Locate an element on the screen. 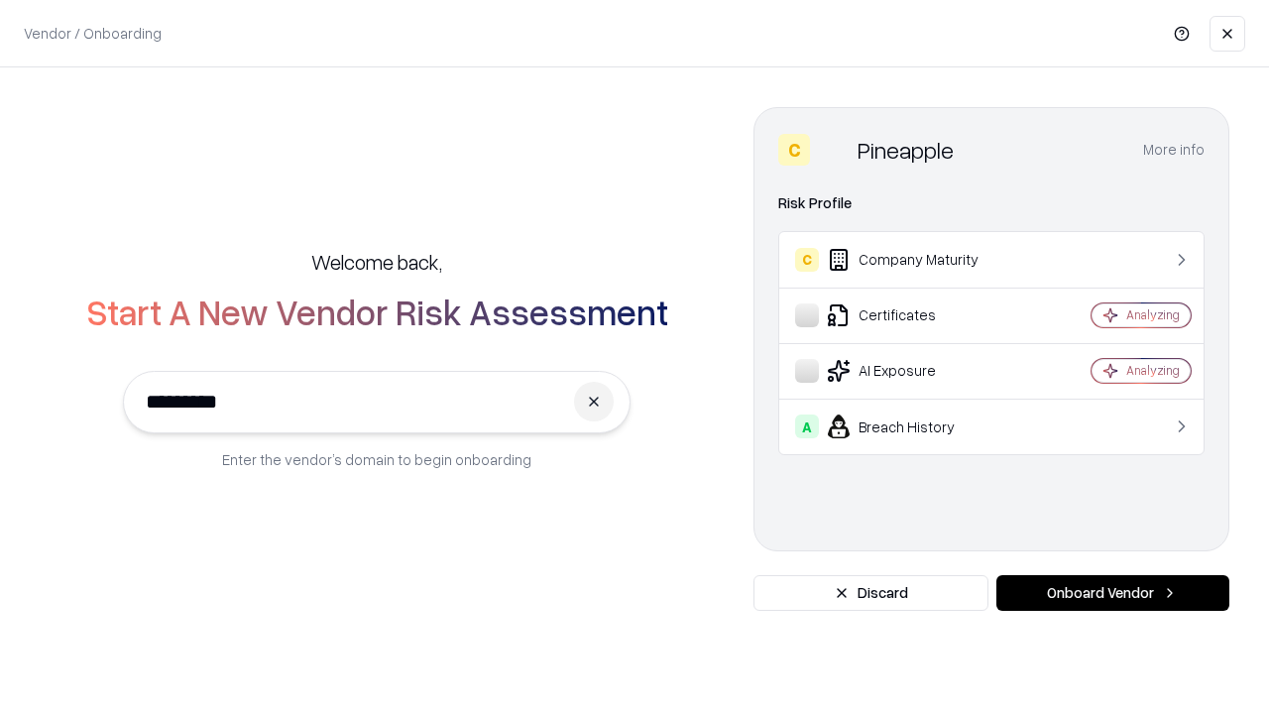  button: Onboard Vendor is located at coordinates (1112, 593).